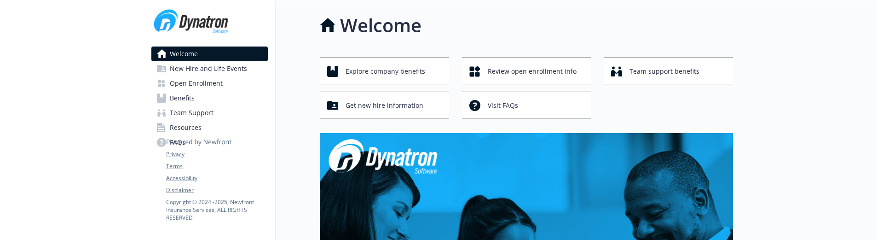  I want to click on button: Explore company benefits, so click(384, 71).